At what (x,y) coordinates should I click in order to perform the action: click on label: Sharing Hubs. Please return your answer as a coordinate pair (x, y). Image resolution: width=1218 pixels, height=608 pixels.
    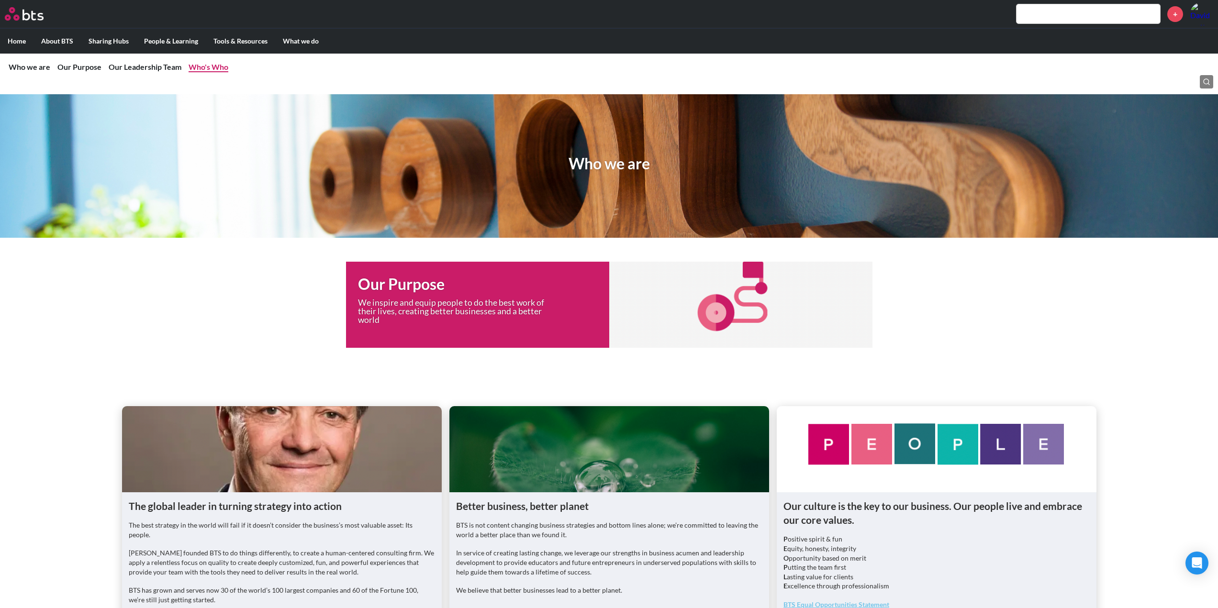
    Looking at the image, I should click on (109, 41).